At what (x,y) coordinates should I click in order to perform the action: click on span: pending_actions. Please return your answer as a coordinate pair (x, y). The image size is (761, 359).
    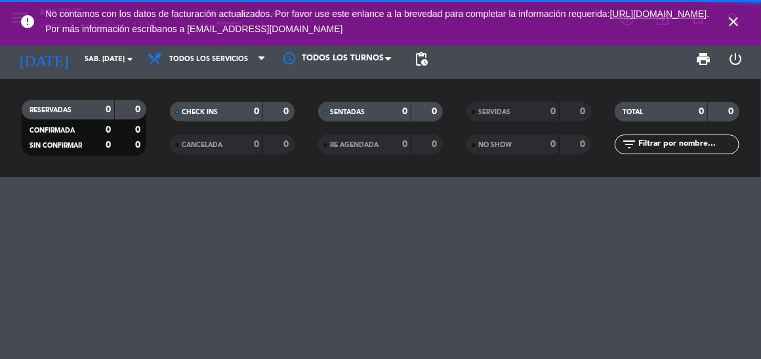
    Looking at the image, I should click on (421, 59).